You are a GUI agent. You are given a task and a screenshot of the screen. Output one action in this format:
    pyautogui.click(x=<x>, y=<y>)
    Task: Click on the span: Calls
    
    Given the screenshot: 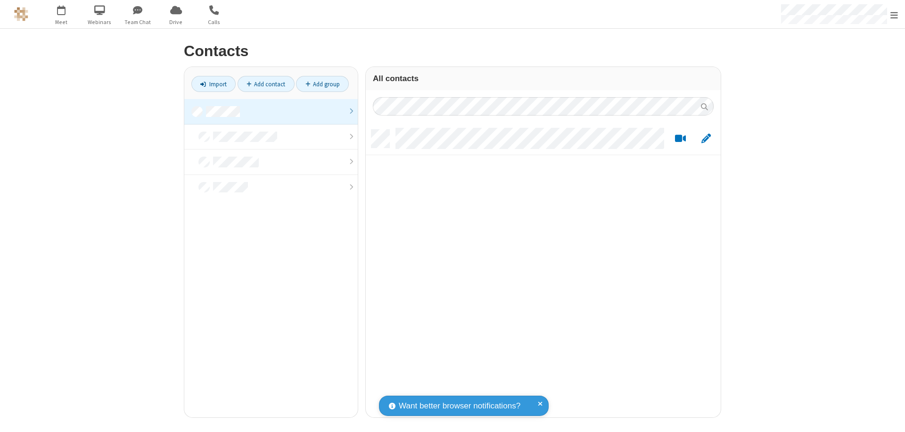 What is the action you would take?
    pyautogui.click(x=214, y=22)
    